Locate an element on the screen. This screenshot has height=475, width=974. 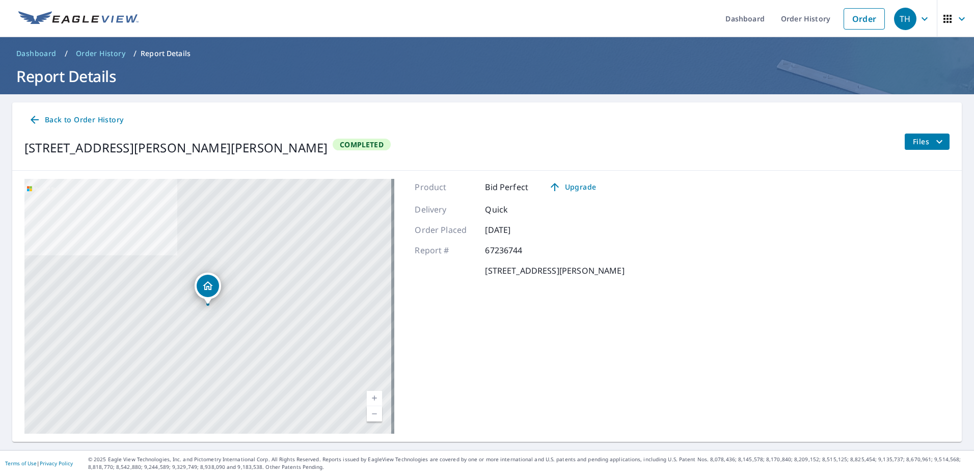
a: Current Level 17, Zoom In is located at coordinates (374, 398).